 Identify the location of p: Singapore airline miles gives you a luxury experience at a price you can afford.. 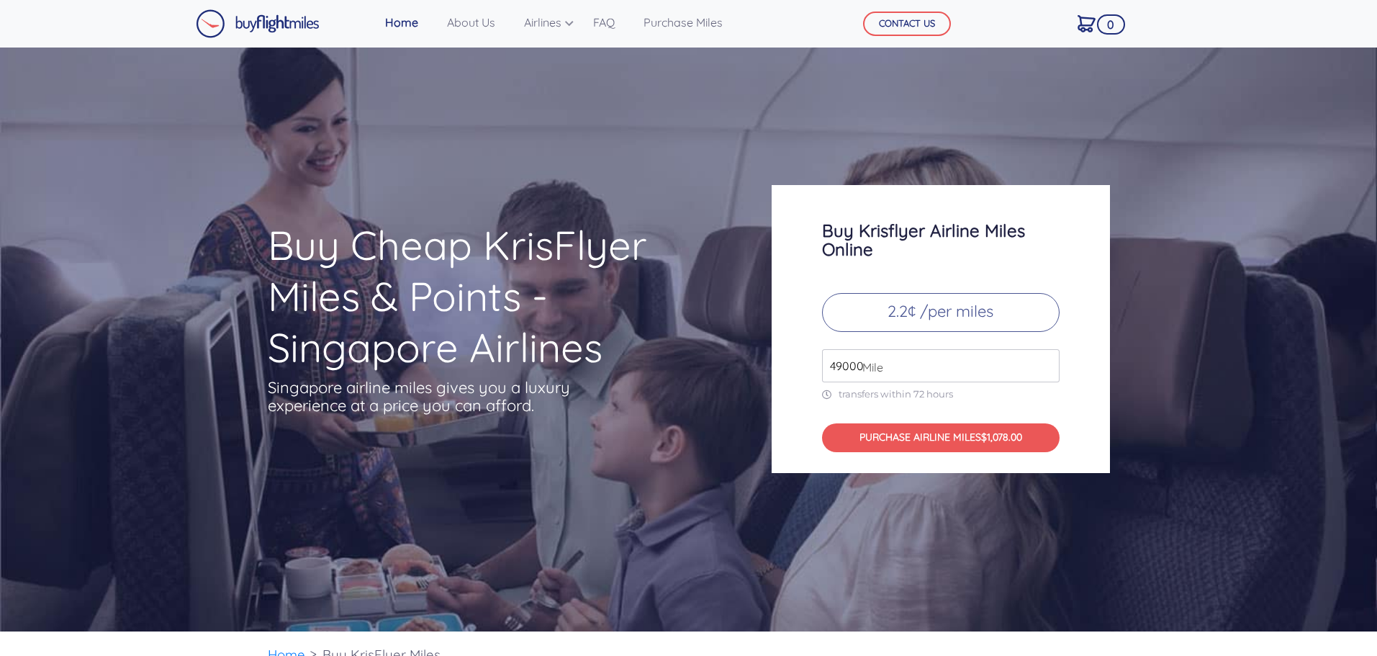
(430, 397).